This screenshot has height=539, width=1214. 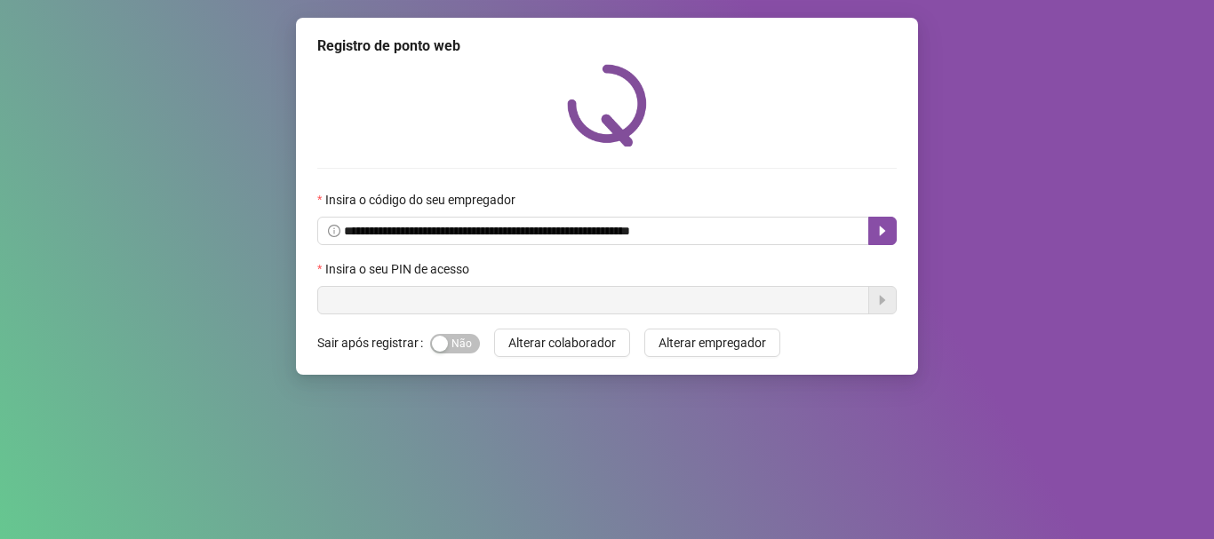 I want to click on span: caret-right, so click(x=882, y=231).